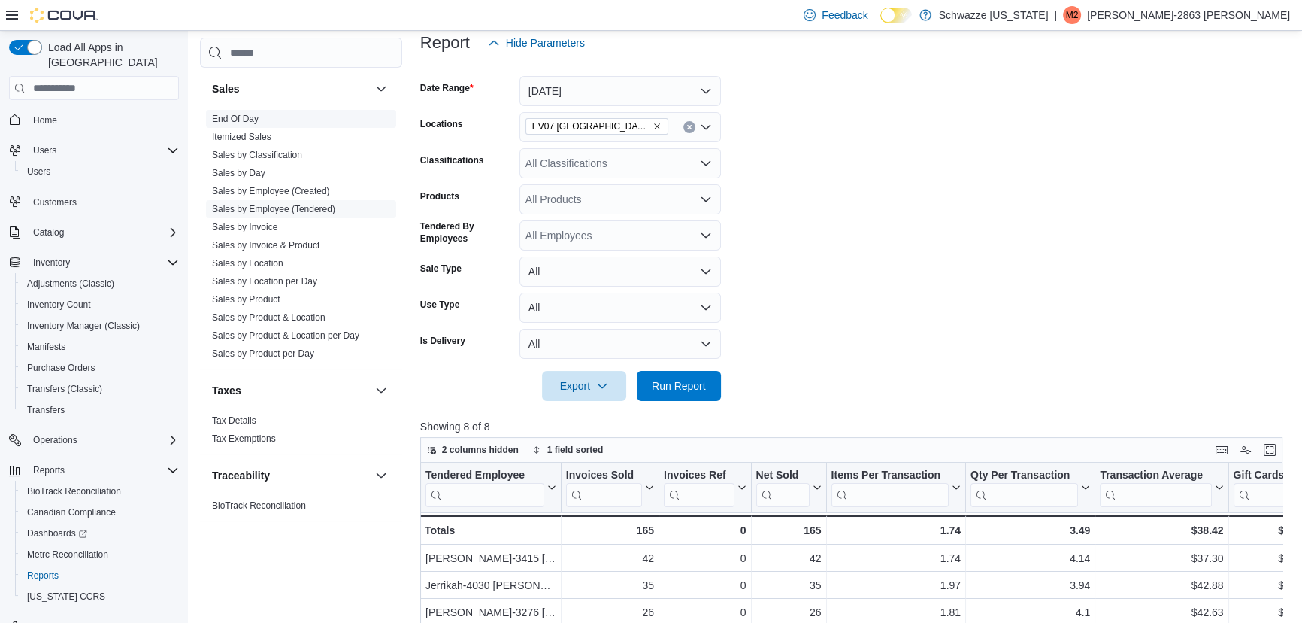  What do you see at coordinates (265, 281) in the screenshot?
I see `span: Sales by Location per Day` at bounding box center [265, 281].